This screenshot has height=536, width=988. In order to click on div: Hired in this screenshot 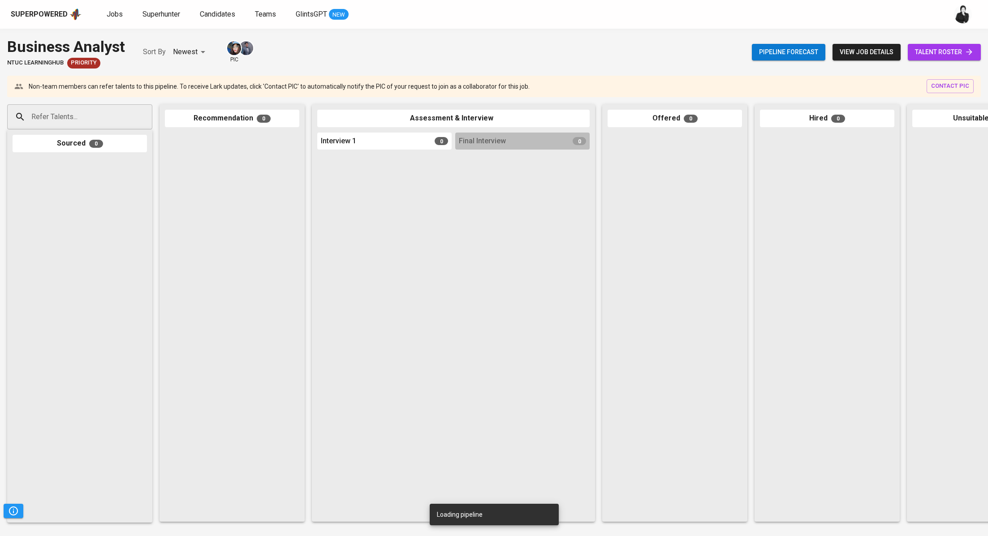, I will do `click(827, 118)`.